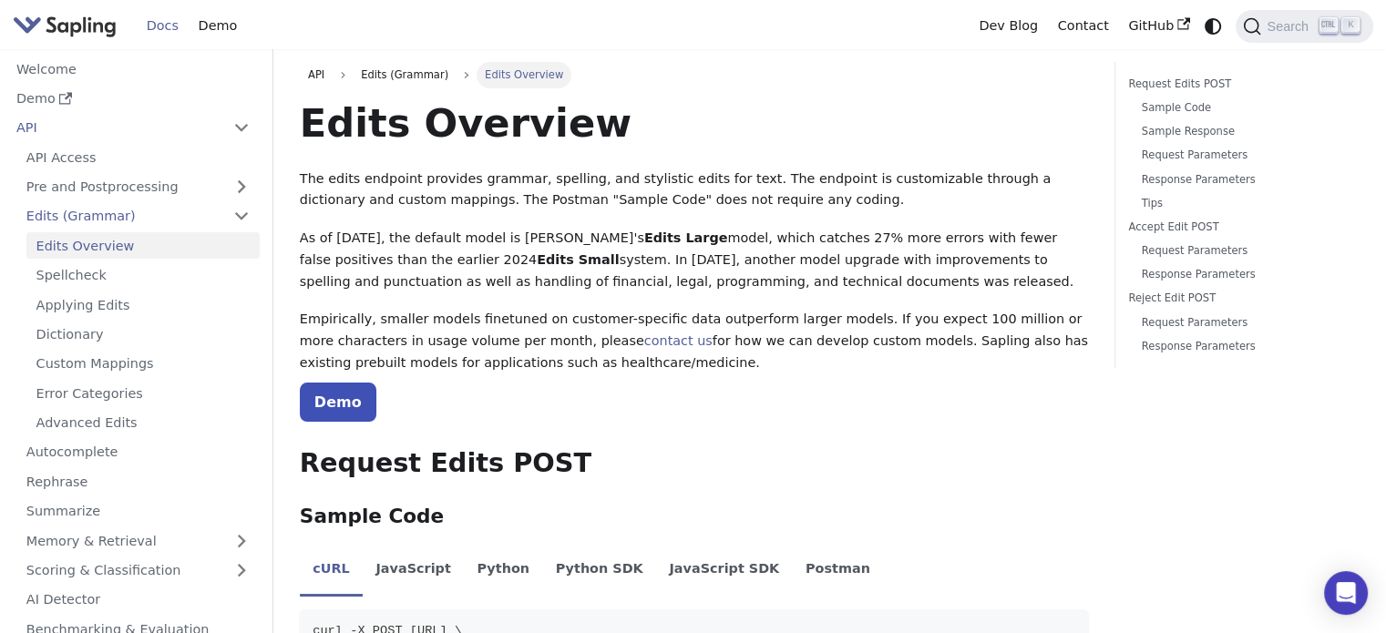  Describe the element at coordinates (578, 260) in the screenshot. I see `strong: Edits Small` at that location.